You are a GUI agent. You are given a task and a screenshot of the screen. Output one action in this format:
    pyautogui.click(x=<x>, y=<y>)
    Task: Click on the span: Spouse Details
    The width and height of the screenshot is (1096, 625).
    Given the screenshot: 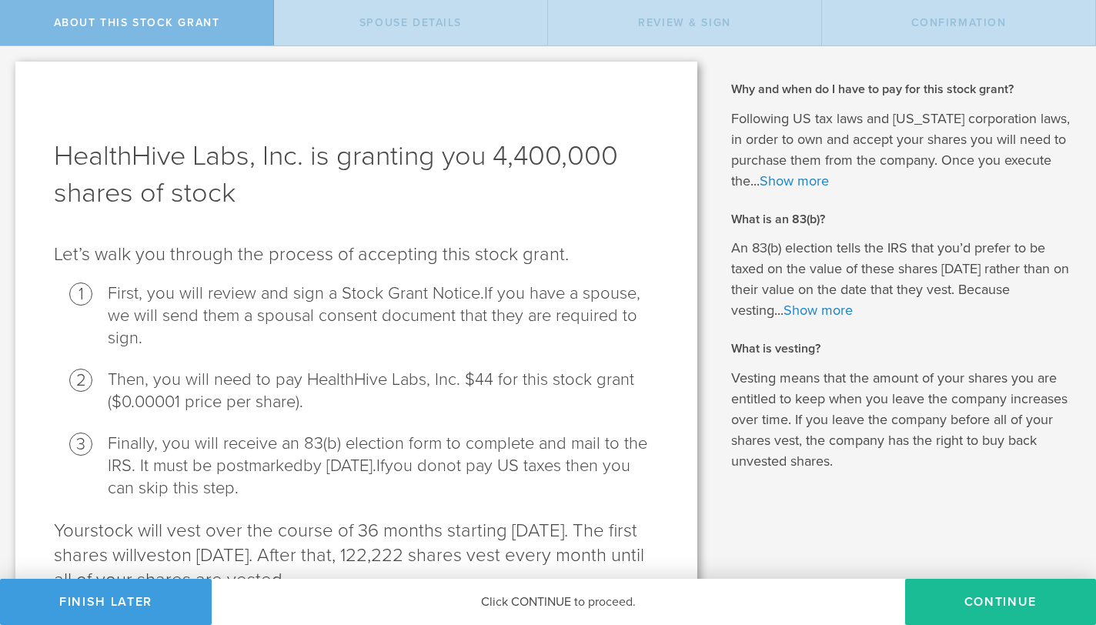 What is the action you would take?
    pyautogui.click(x=410, y=22)
    